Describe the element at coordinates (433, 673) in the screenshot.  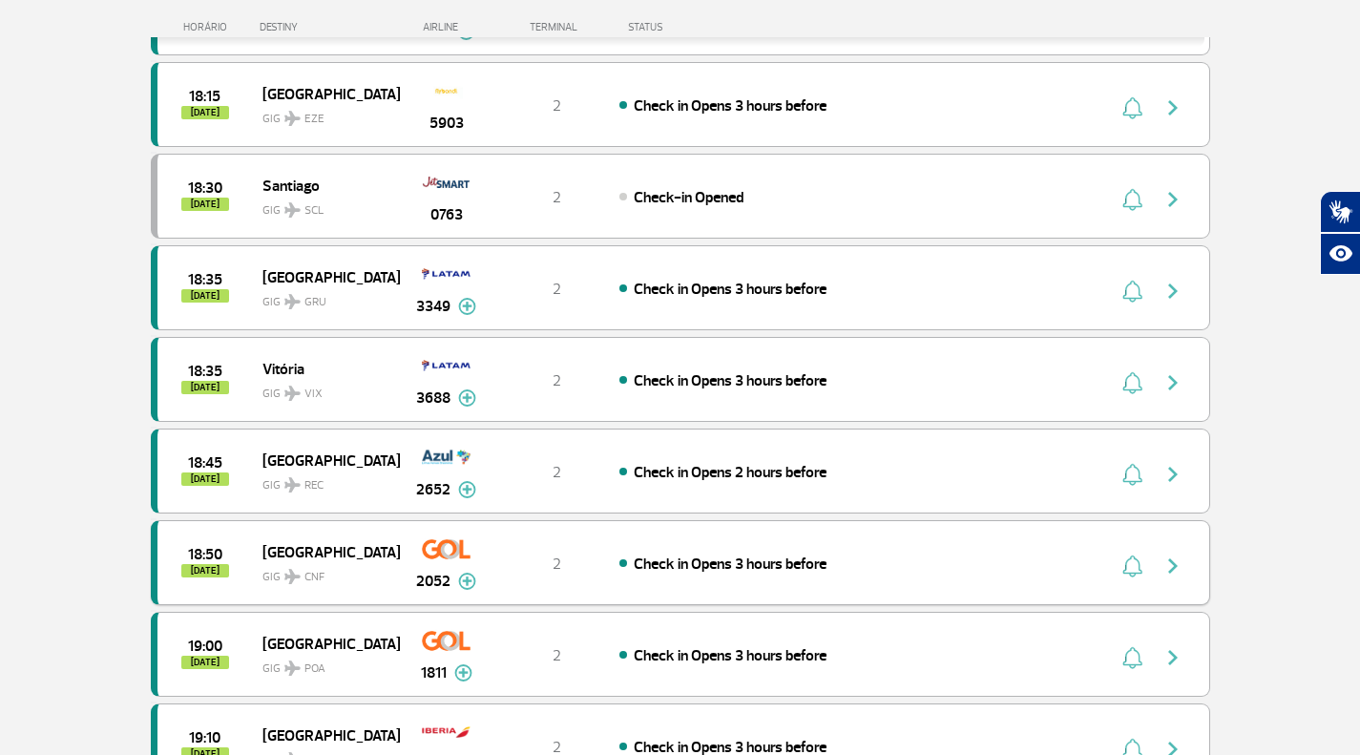
I see `span: 1811` at that location.